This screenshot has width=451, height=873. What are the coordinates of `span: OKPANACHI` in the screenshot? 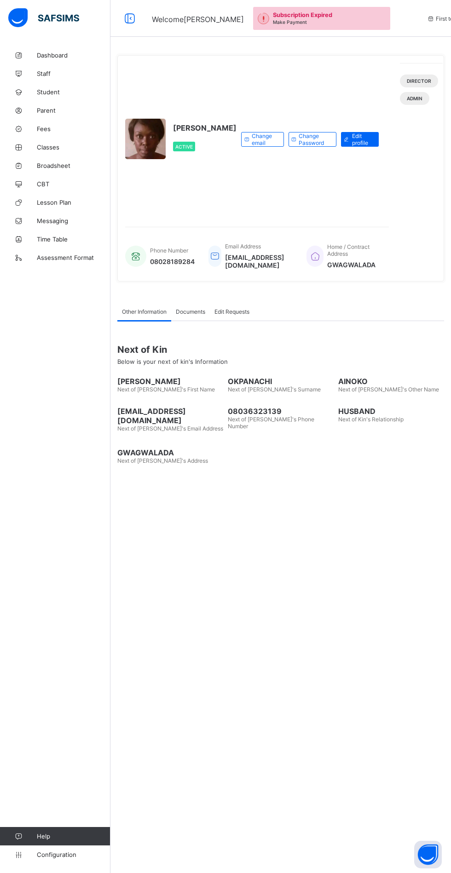 It's located at (281, 381).